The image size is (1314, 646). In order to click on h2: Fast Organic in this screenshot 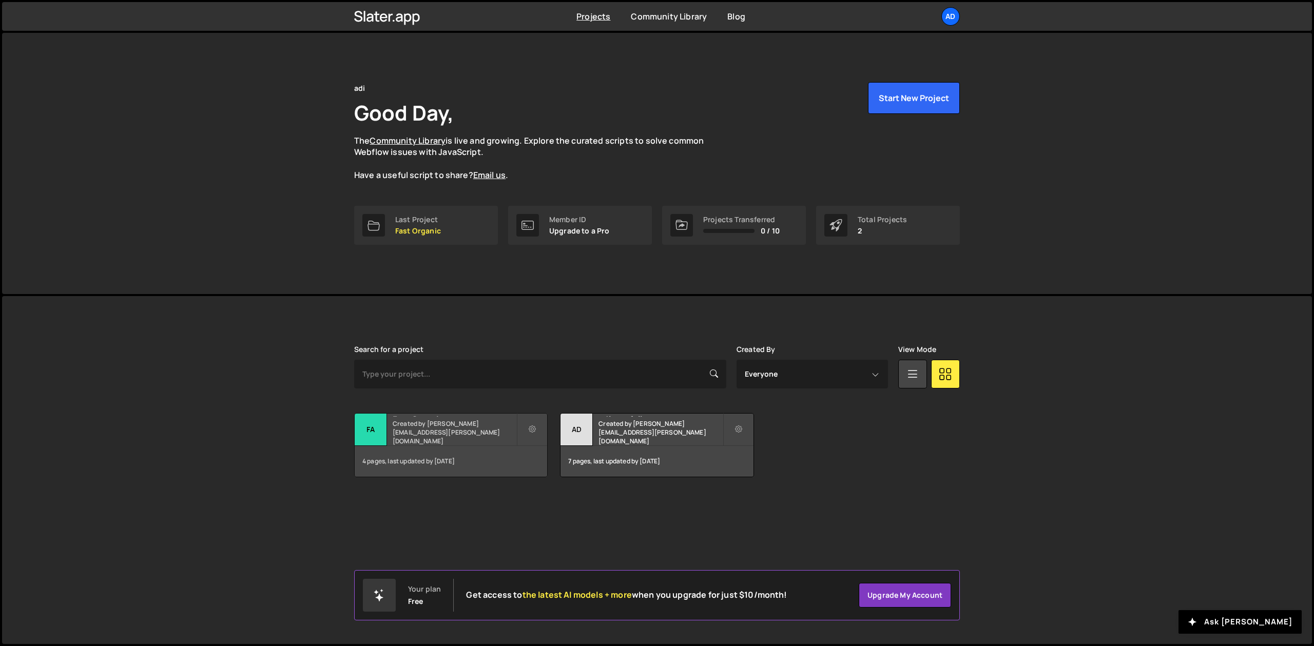, I will do `click(454, 415)`.